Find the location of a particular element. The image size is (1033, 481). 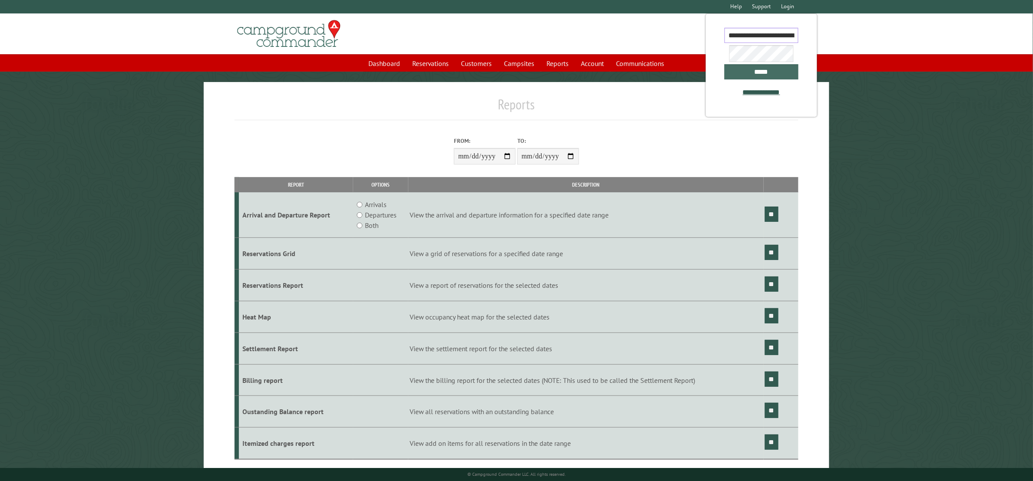

label: Both is located at coordinates (372, 226).